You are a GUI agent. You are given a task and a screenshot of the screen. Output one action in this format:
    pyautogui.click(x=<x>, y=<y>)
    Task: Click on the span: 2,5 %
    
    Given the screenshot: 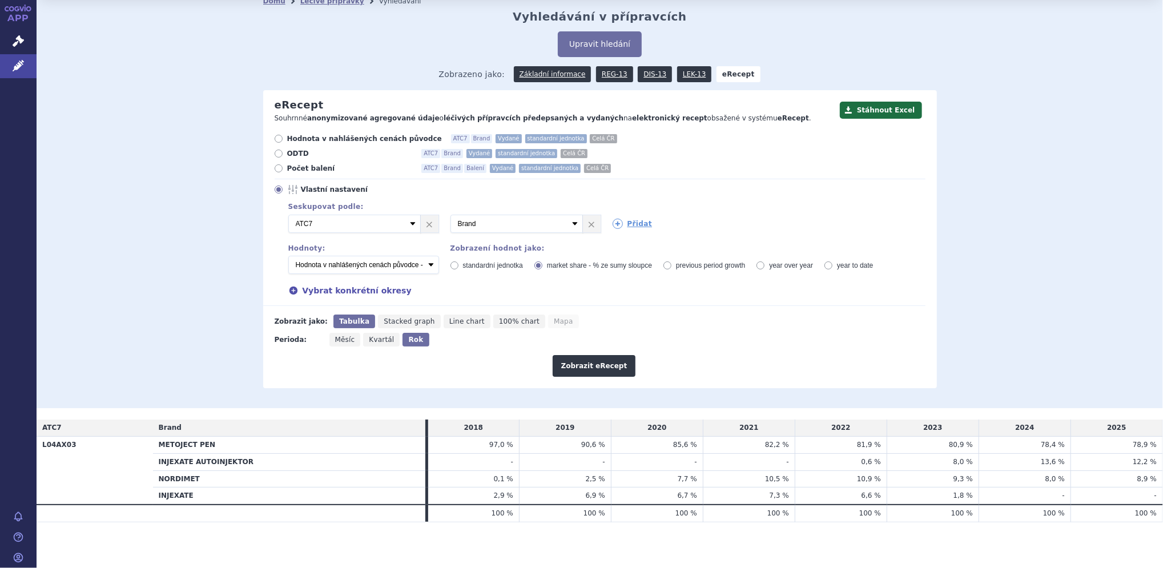 What is the action you would take?
    pyautogui.click(x=596, y=479)
    